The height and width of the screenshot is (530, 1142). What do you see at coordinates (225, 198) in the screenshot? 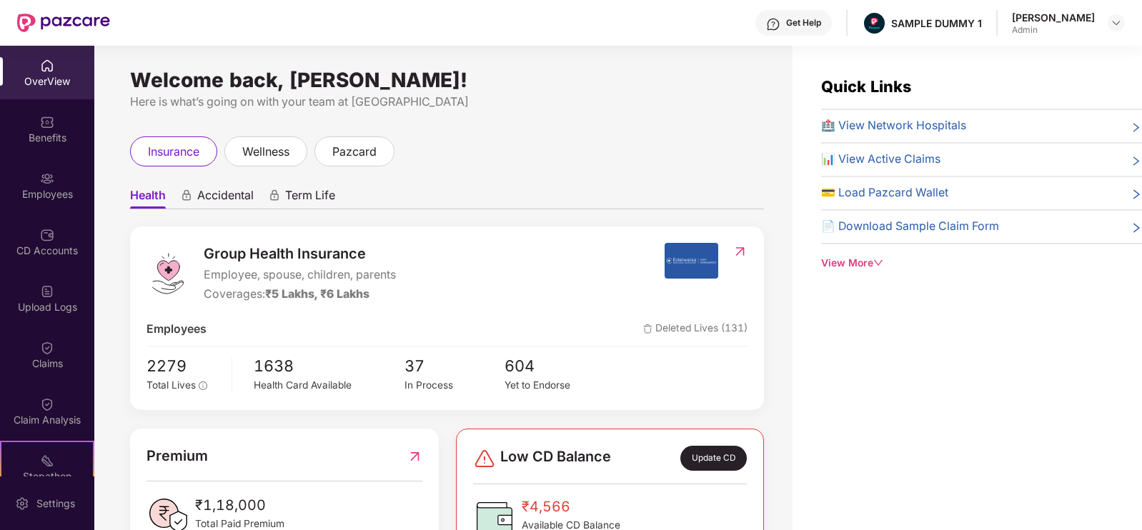
I see `span: Accidental` at bounding box center [225, 198].